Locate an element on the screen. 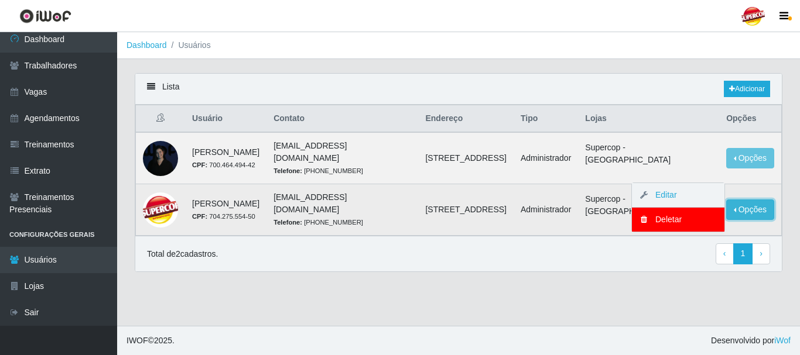 The image size is (800, 355). span: © 2025 . is located at coordinates (150, 341).